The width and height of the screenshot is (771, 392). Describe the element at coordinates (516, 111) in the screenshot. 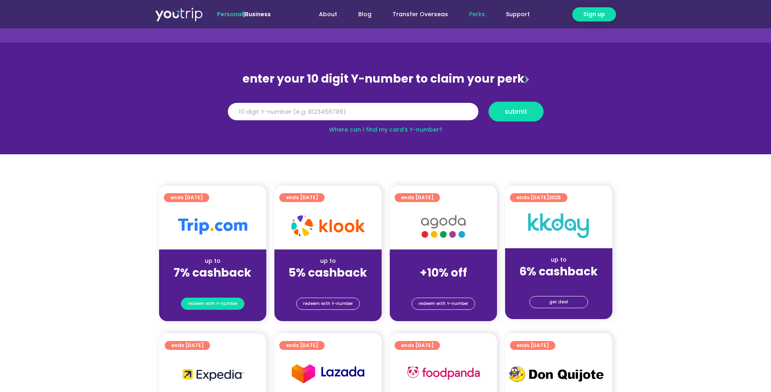

I see `span: submit` at that location.